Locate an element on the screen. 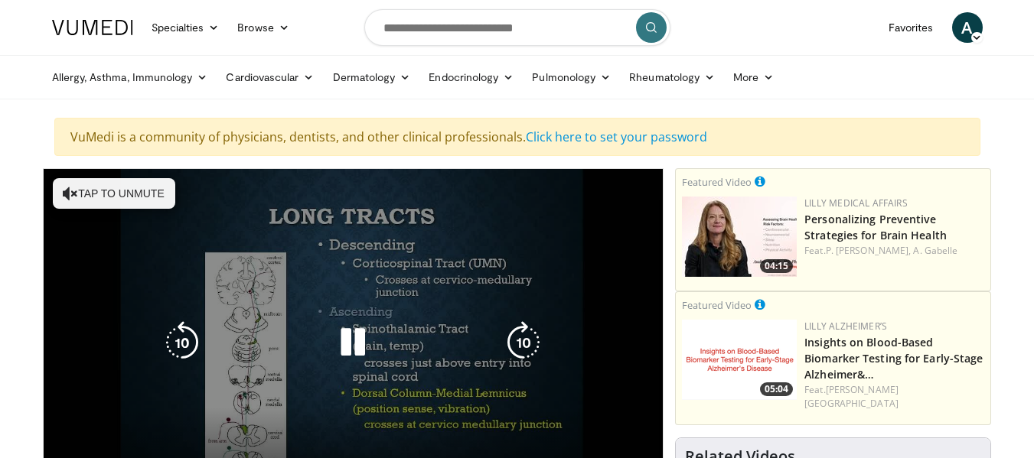 This screenshot has width=1034, height=458. a: Insights on Blood-Based Biomarker Testing for Early-Stage Alzheimer&… is located at coordinates (893, 358).